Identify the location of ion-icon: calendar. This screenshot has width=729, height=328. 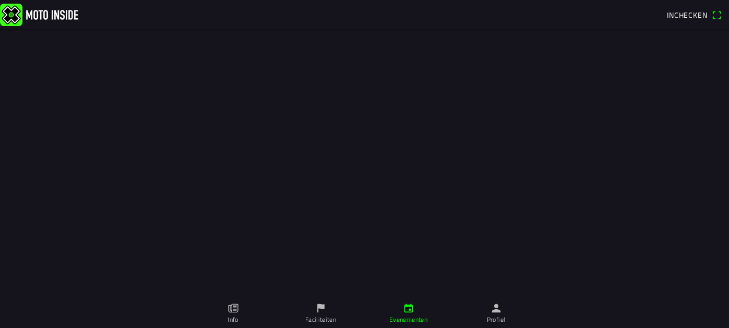
(408, 308).